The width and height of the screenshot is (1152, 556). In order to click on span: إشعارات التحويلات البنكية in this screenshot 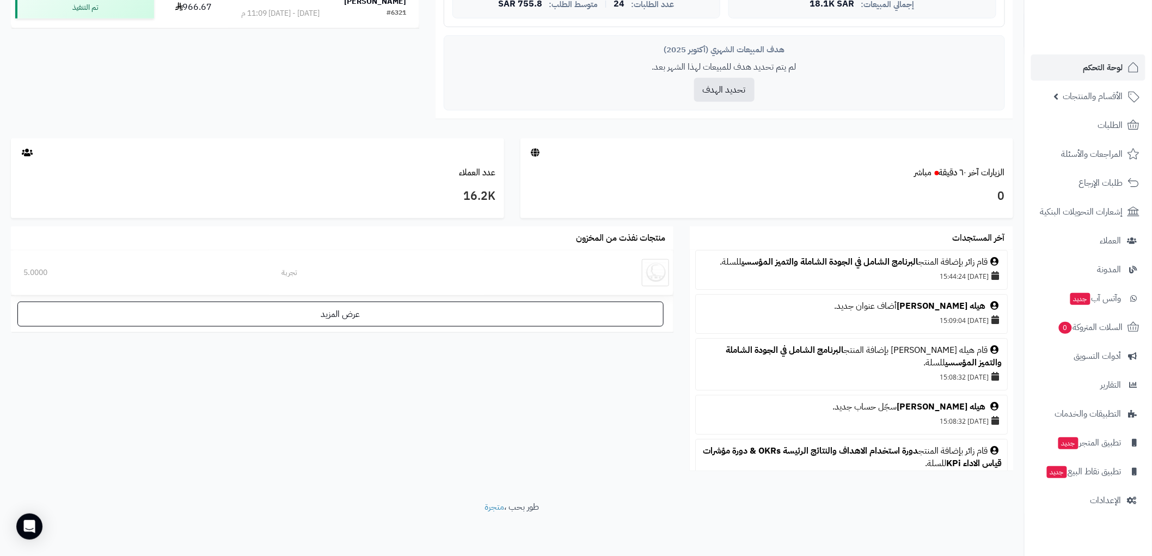, I will do `click(1082, 212)`.